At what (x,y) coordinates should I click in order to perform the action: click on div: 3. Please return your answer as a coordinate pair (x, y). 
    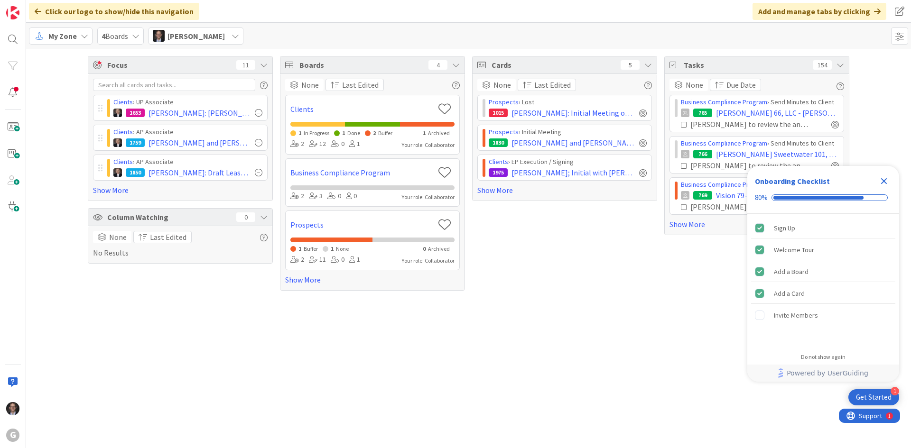
    Looking at the image, I should click on (316, 196).